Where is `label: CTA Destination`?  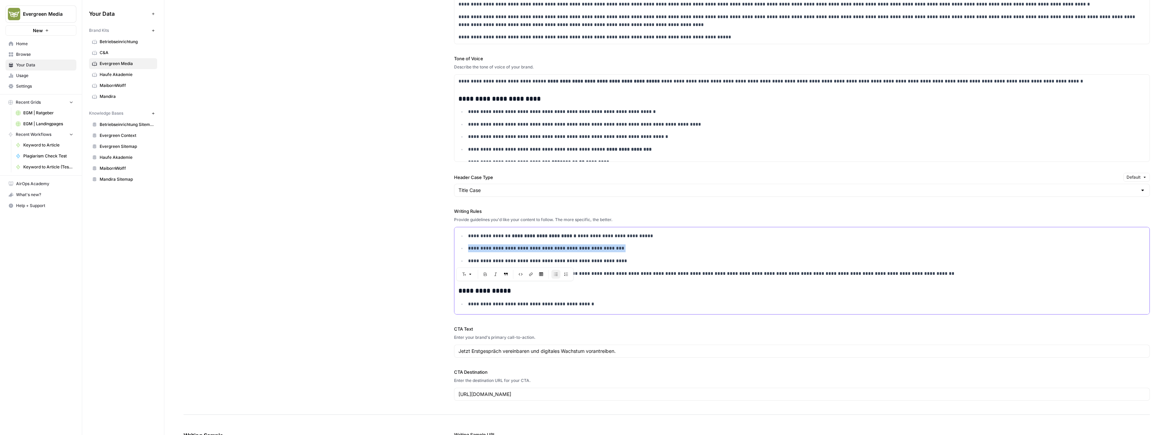 label: CTA Destination is located at coordinates (802, 372).